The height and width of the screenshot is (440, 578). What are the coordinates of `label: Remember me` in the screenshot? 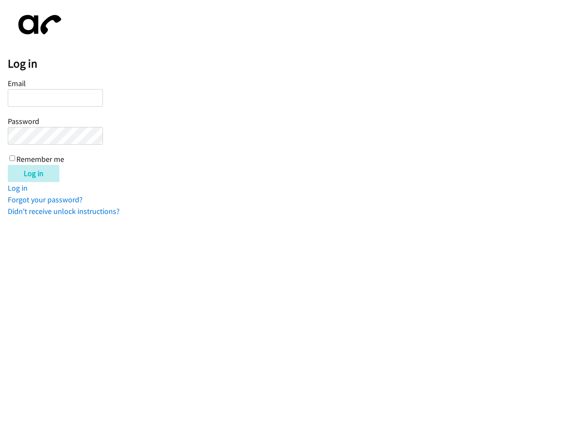 It's located at (40, 159).